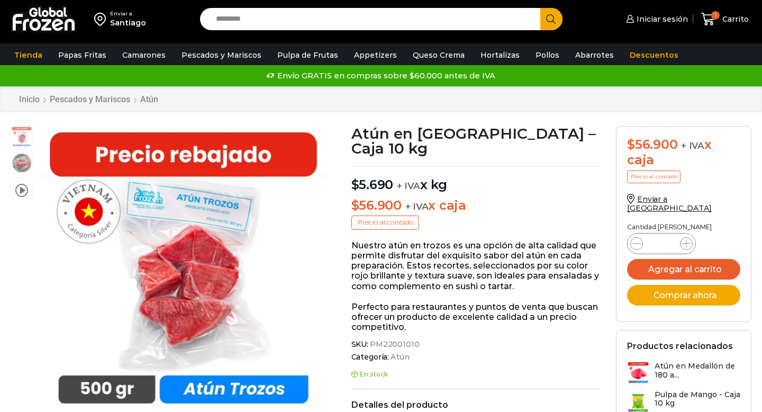 This screenshot has width=762, height=412. What do you see at coordinates (716, 15) in the screenshot?
I see `span: 1` at bounding box center [716, 15].